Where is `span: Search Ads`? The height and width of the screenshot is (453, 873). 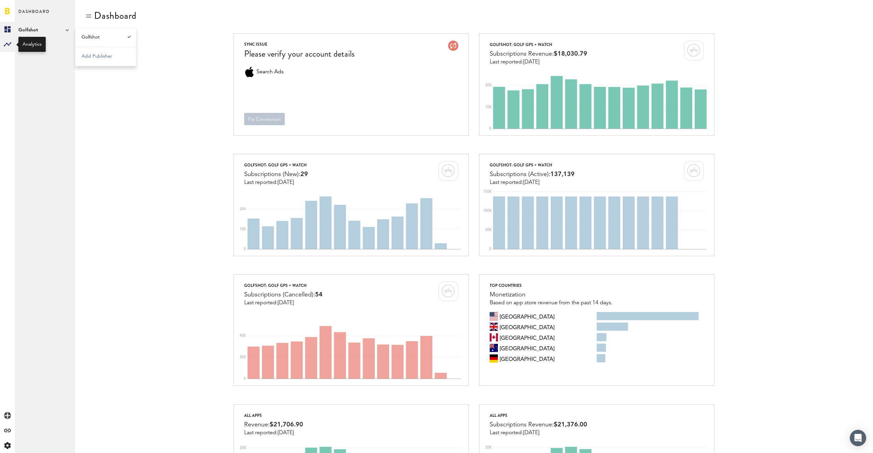 span: Search Ads is located at coordinates (270, 72).